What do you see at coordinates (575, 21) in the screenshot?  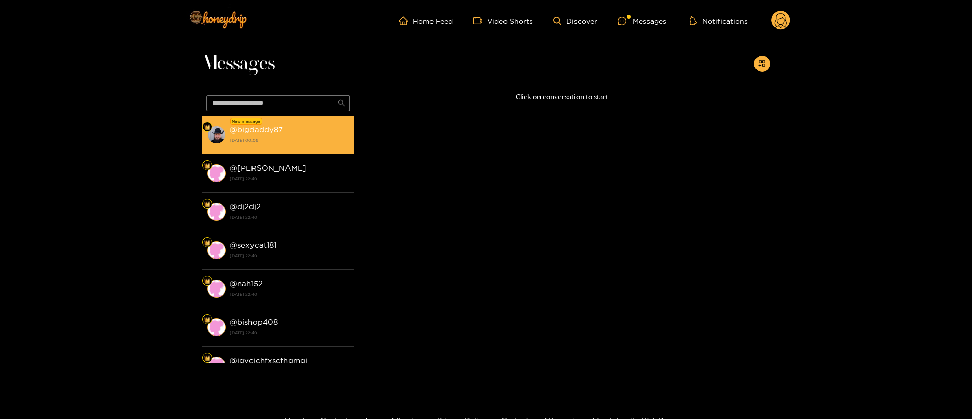 I see `a: Discover` at bounding box center [575, 21].